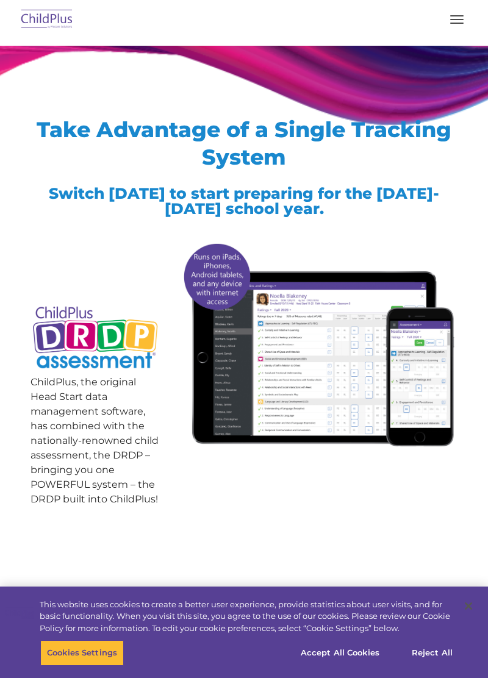  I want to click on img: Copyright - DRDP Logo, so click(95, 338).